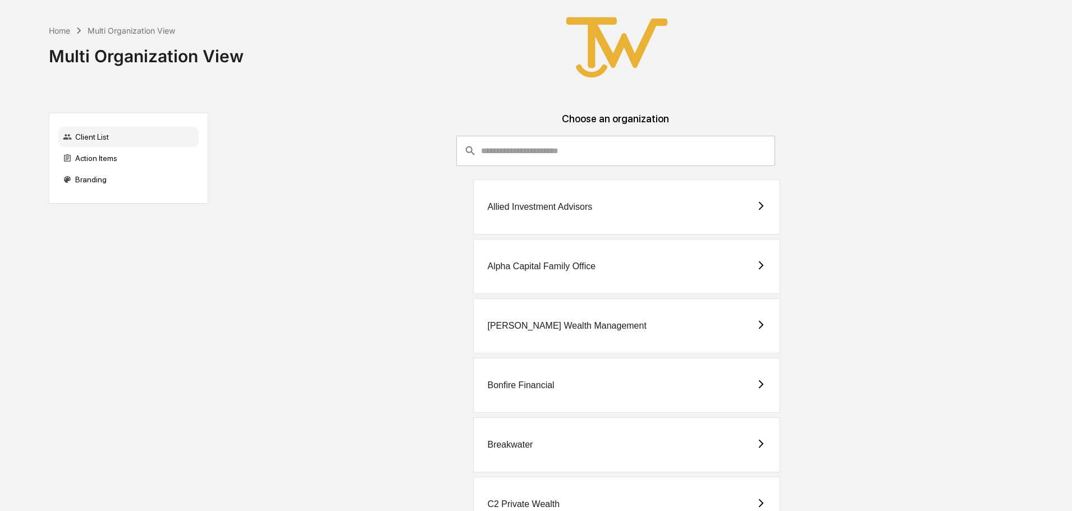  Describe the element at coordinates (615, 124) in the screenshot. I see `div: Choose an organization` at that location.